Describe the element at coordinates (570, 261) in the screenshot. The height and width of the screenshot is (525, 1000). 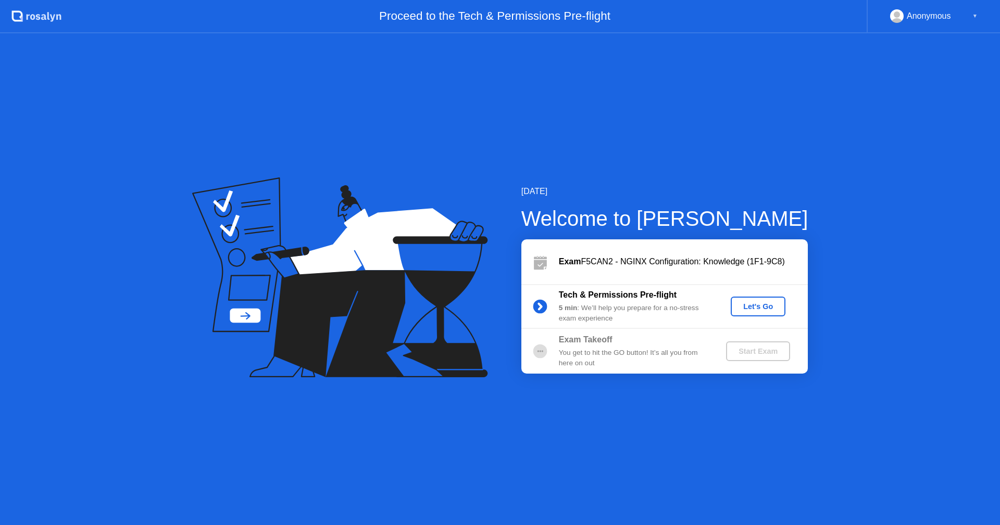
I see `b: Exam` at that location.